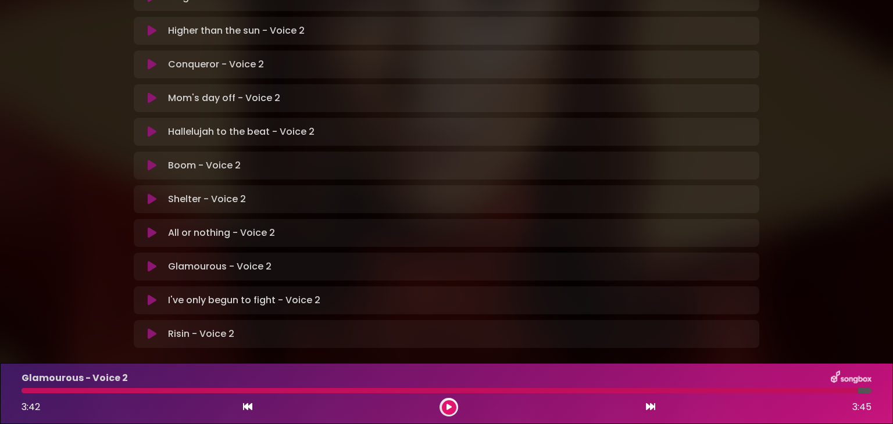 This screenshot has height=424, width=893. Describe the element at coordinates (201, 334) in the screenshot. I see `p: Risin - Voice 2` at that location.